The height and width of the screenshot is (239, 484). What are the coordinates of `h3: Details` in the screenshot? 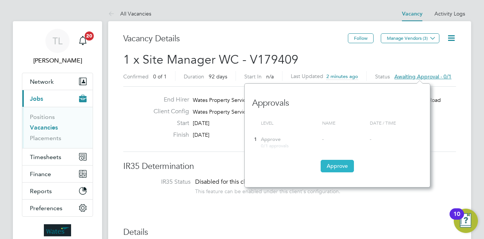 It's located at (290, 232).